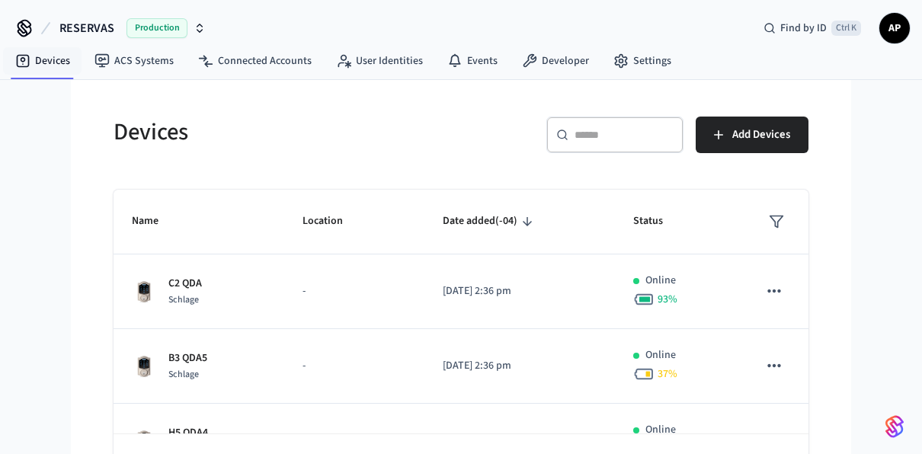 The width and height of the screenshot is (922, 454). I want to click on button: Add Devices, so click(752, 135).